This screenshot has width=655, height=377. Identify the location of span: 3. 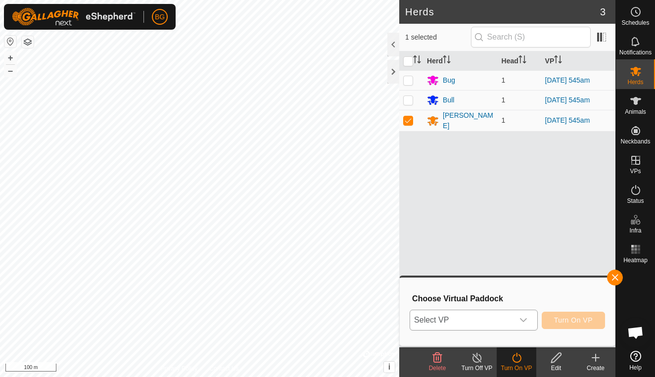
(602, 12).